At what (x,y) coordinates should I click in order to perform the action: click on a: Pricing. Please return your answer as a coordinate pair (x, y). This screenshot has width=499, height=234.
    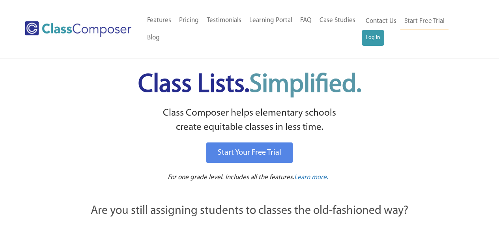
    Looking at the image, I should click on (189, 21).